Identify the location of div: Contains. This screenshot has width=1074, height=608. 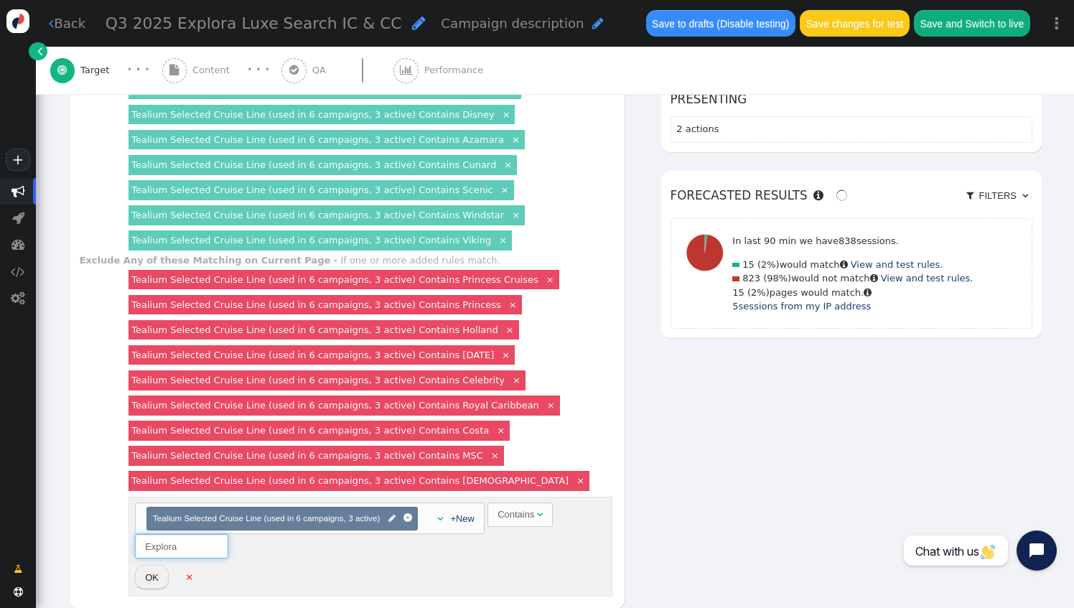
(516, 515).